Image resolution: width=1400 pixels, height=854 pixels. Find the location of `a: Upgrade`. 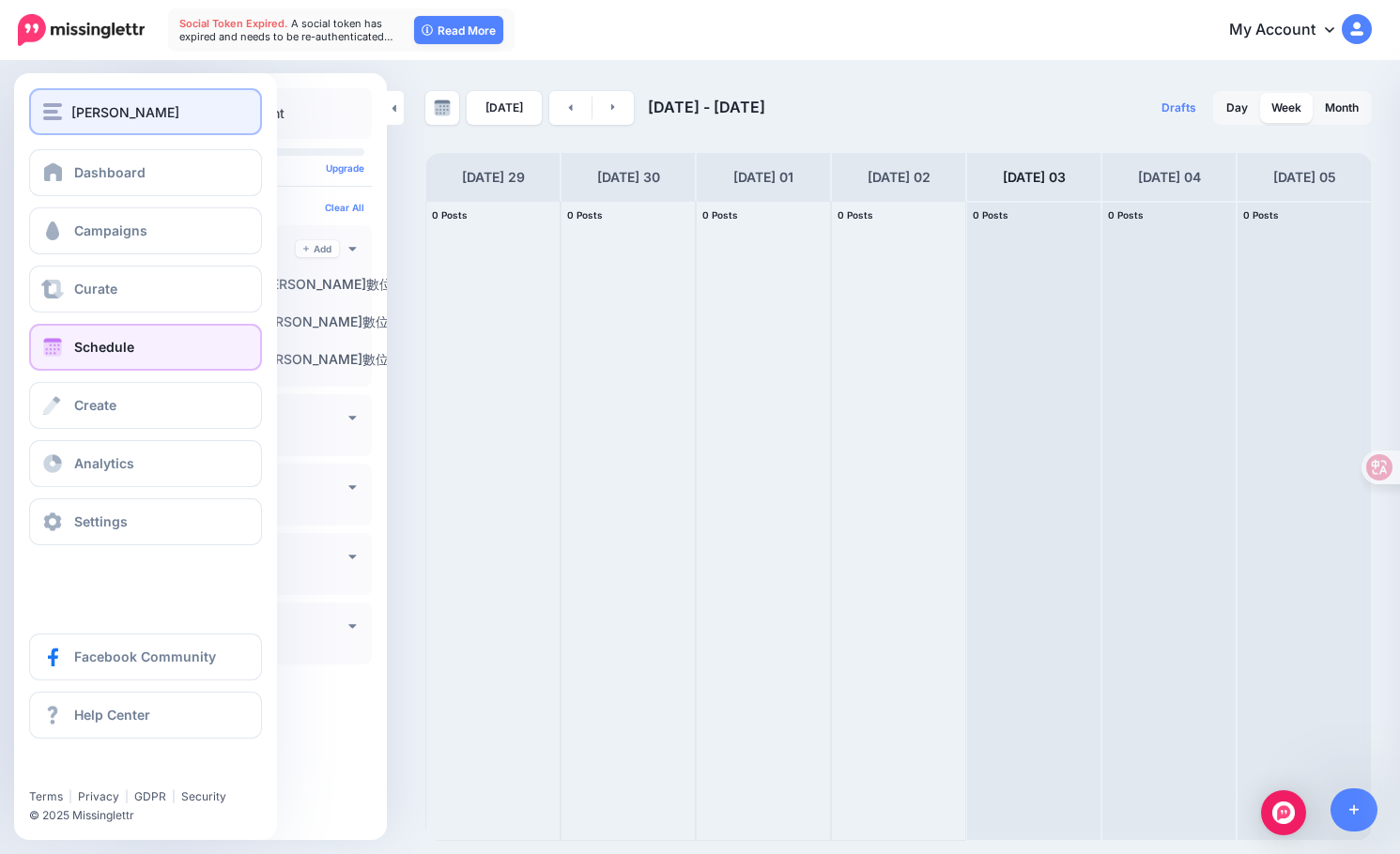

a: Upgrade is located at coordinates (345, 168).